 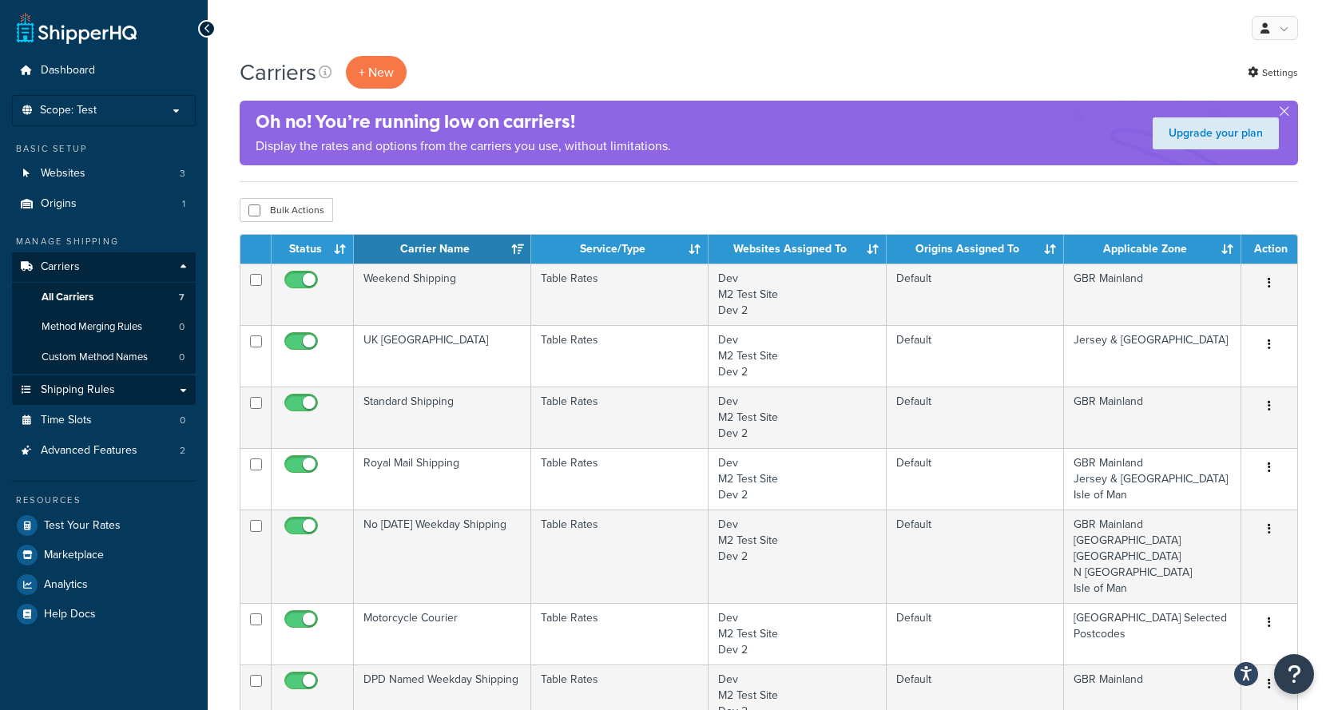 What do you see at coordinates (104, 614) in the screenshot?
I see `li: Help Docs` at bounding box center [104, 614].